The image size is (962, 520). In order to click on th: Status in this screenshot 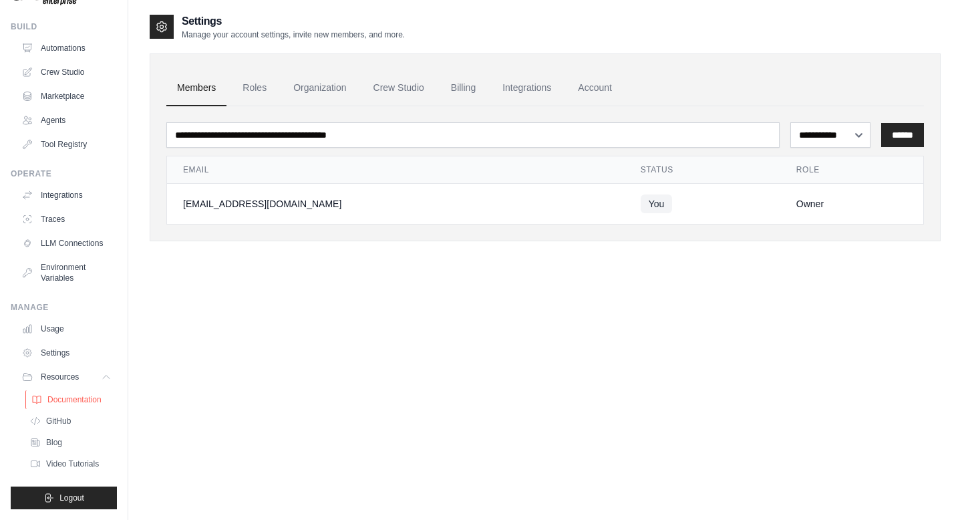, I will do `click(702, 170)`.